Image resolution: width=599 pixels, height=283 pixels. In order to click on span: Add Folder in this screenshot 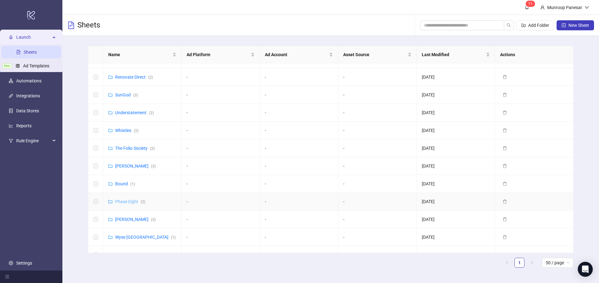, I will do `click(538, 25)`.